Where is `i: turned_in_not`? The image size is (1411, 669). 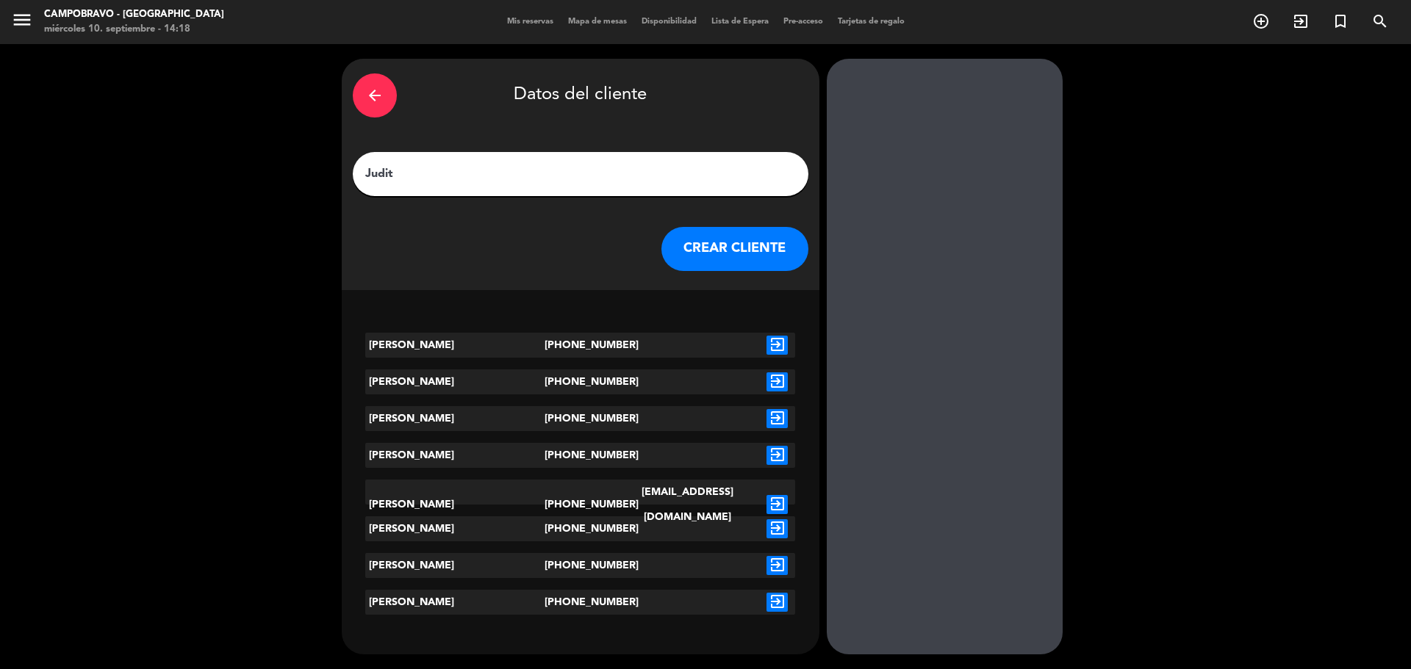
i: turned_in_not is located at coordinates (1340, 21).